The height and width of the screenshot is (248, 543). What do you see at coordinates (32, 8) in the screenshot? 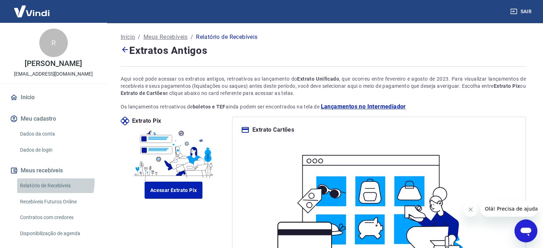
I see `span: Olá! Precisa de ajuda?` at bounding box center [32, 8].